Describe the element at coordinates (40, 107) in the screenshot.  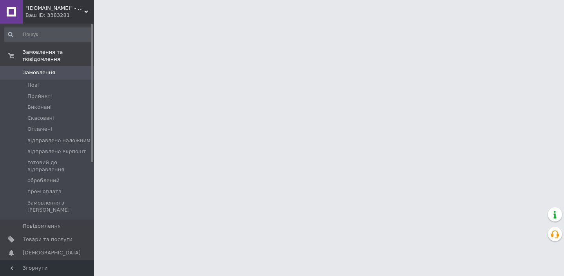
I see `span: Виконані` at that location.